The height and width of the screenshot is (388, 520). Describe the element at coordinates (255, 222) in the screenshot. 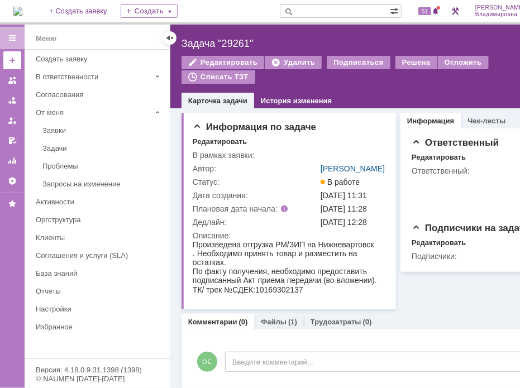

I see `div: Дедлайн:` at that location.